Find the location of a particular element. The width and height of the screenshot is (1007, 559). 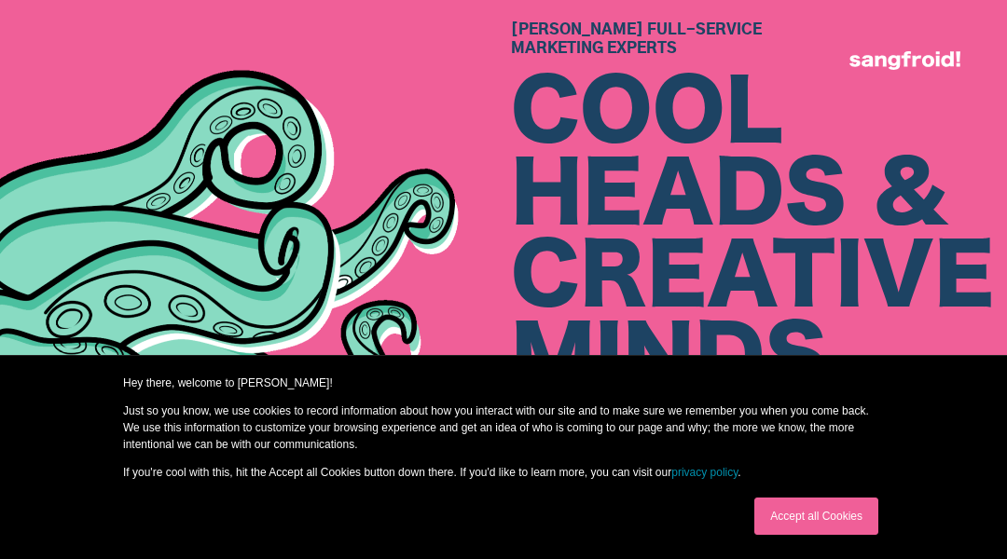

div: COOL HEADS & CREATIVE MINDS is located at coordinates (759, 238).